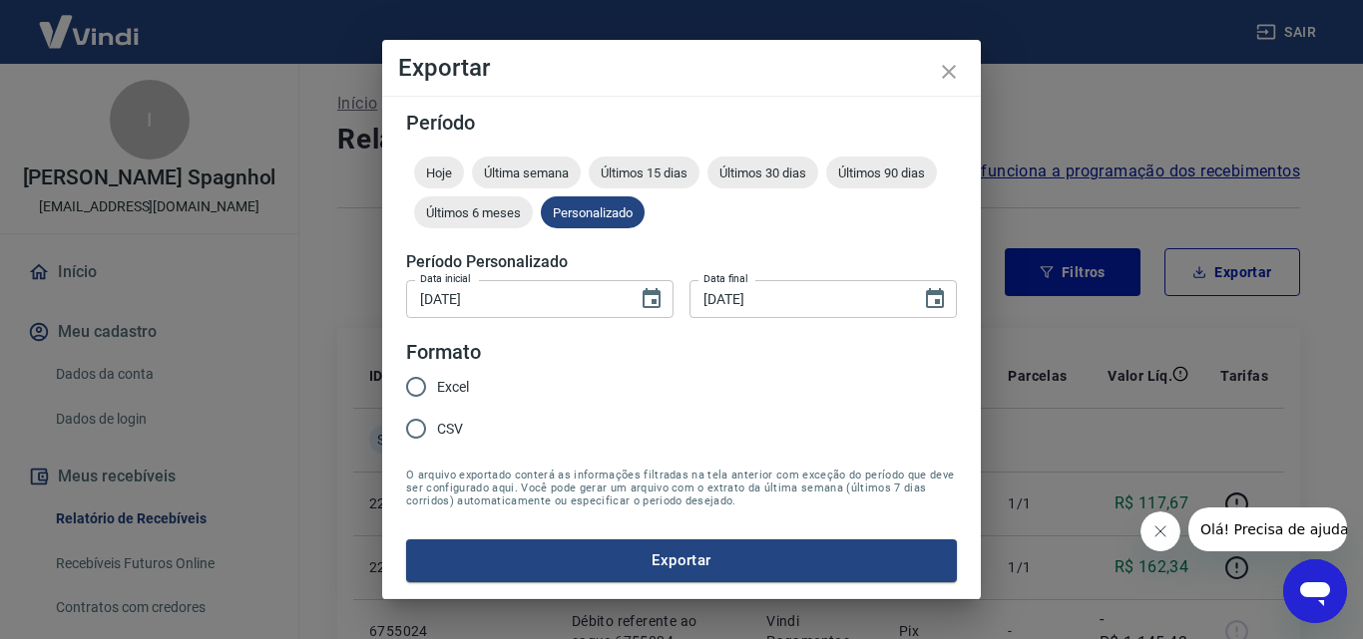  I want to click on span: CSV, so click(450, 429).